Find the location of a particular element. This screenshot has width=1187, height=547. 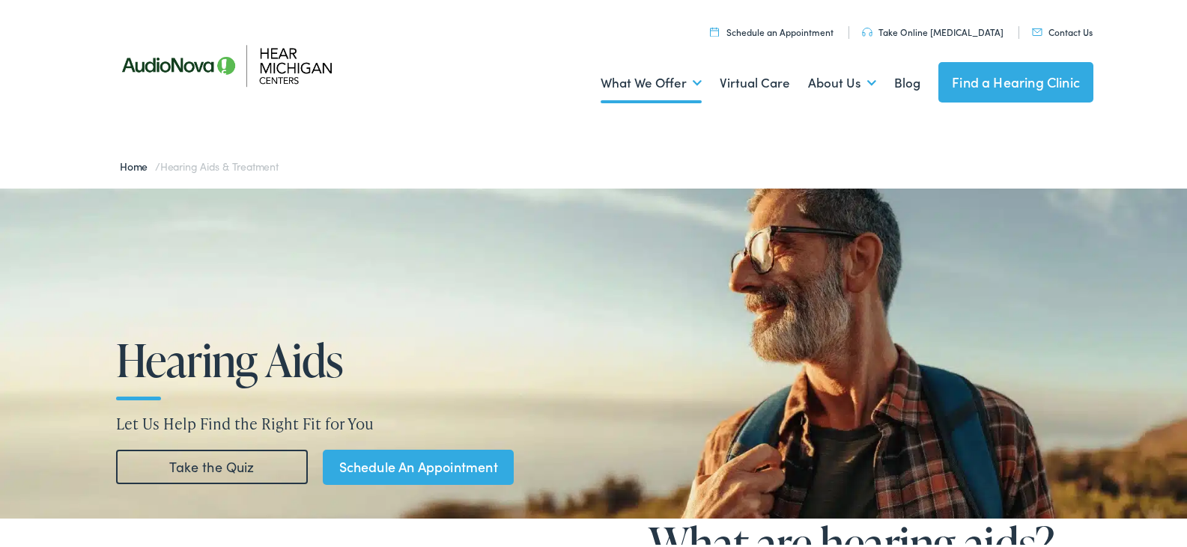

a: Blog is located at coordinates (907, 81).